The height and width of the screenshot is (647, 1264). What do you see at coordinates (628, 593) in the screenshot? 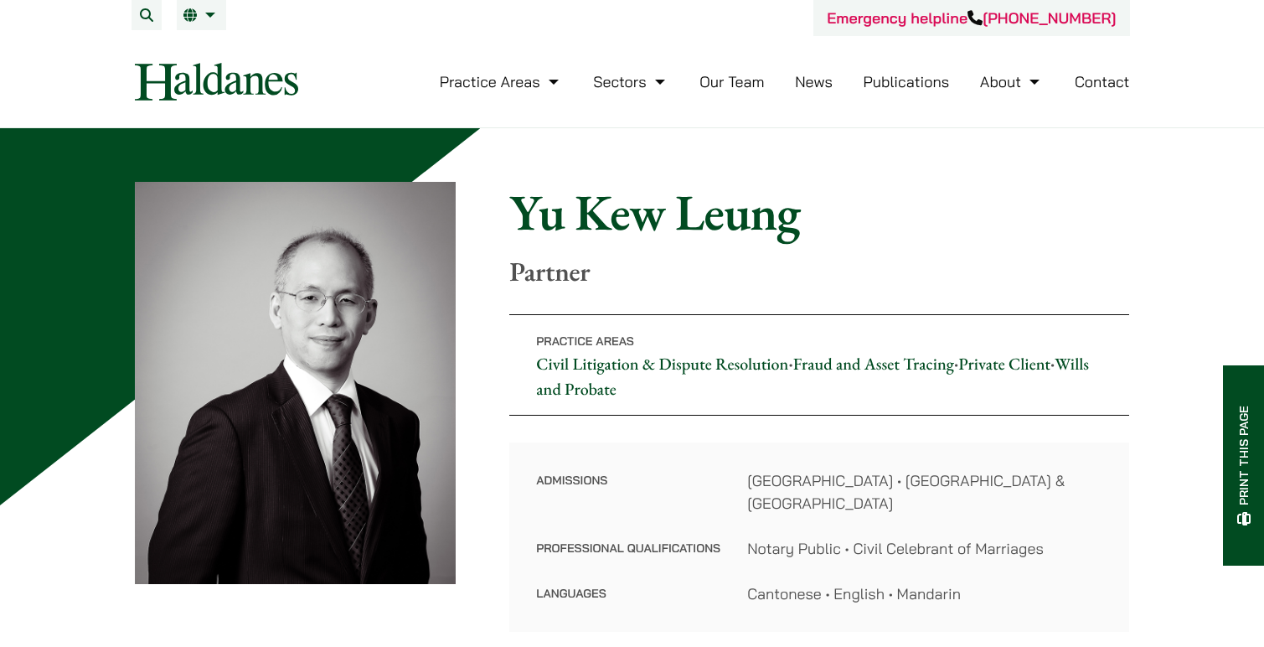
I see `dt: Languages` at bounding box center [628, 593].